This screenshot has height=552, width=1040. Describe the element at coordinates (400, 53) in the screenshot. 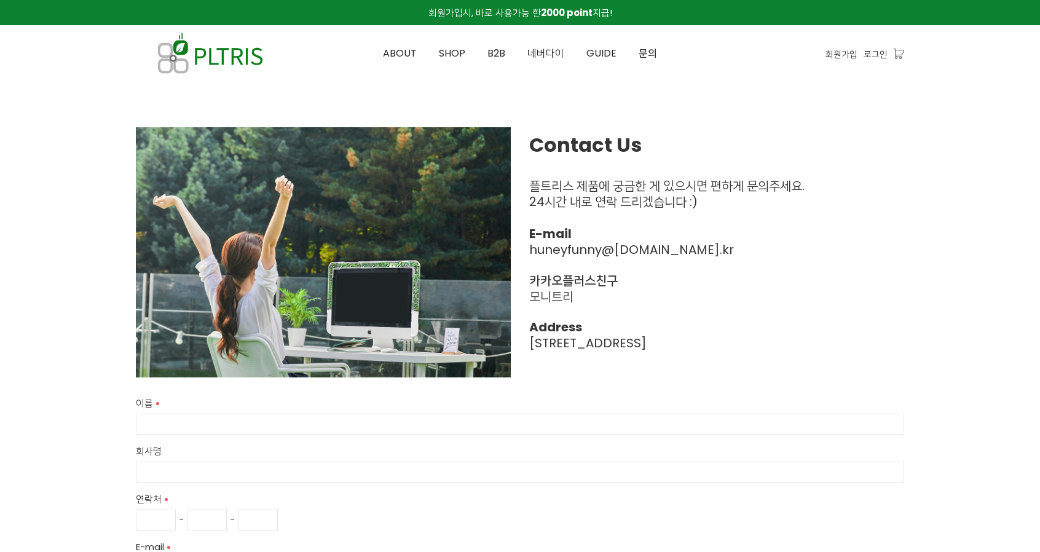

I see `span: ABOUT` at that location.